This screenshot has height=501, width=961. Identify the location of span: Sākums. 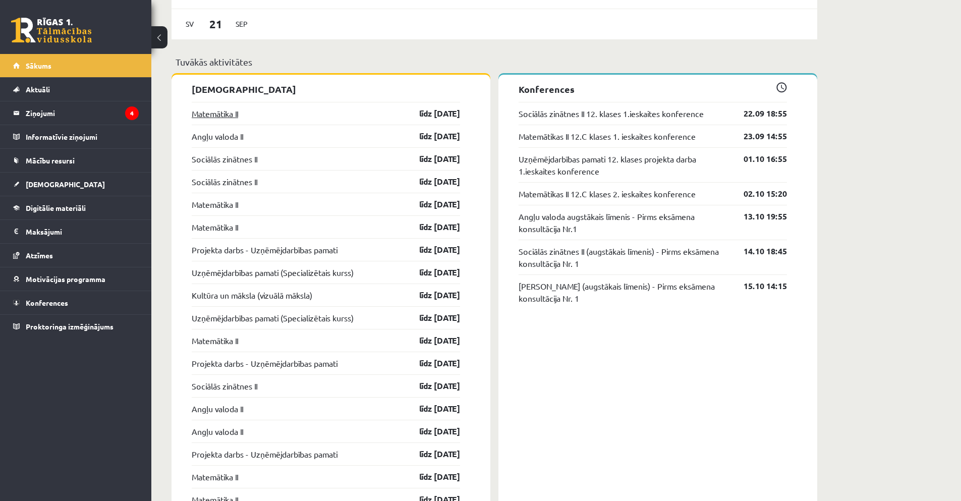
(38, 66).